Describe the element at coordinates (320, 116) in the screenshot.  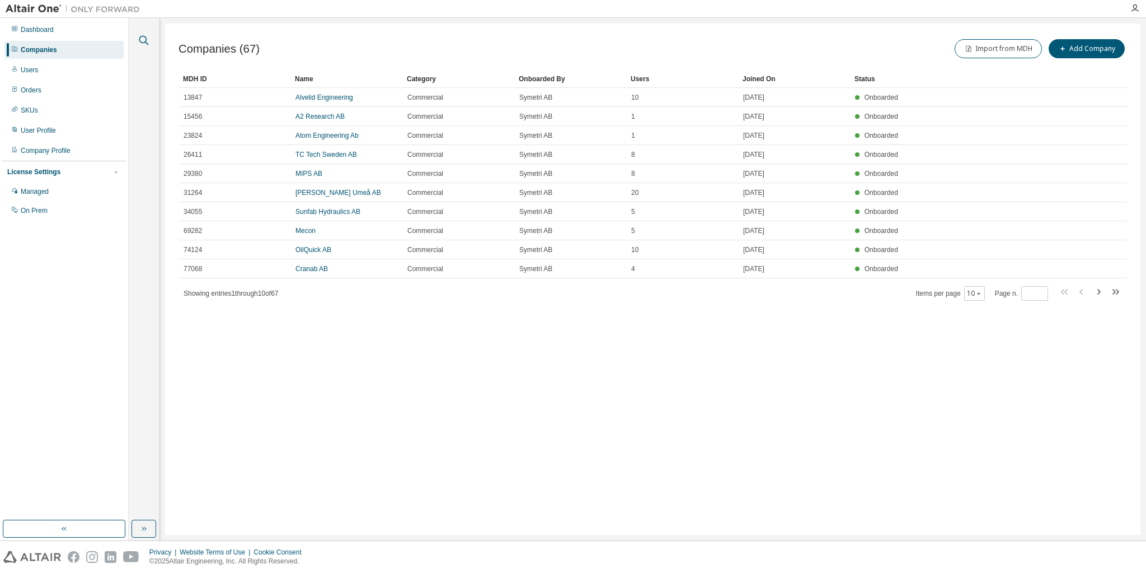
I see `a: A2 Research AB` at that location.